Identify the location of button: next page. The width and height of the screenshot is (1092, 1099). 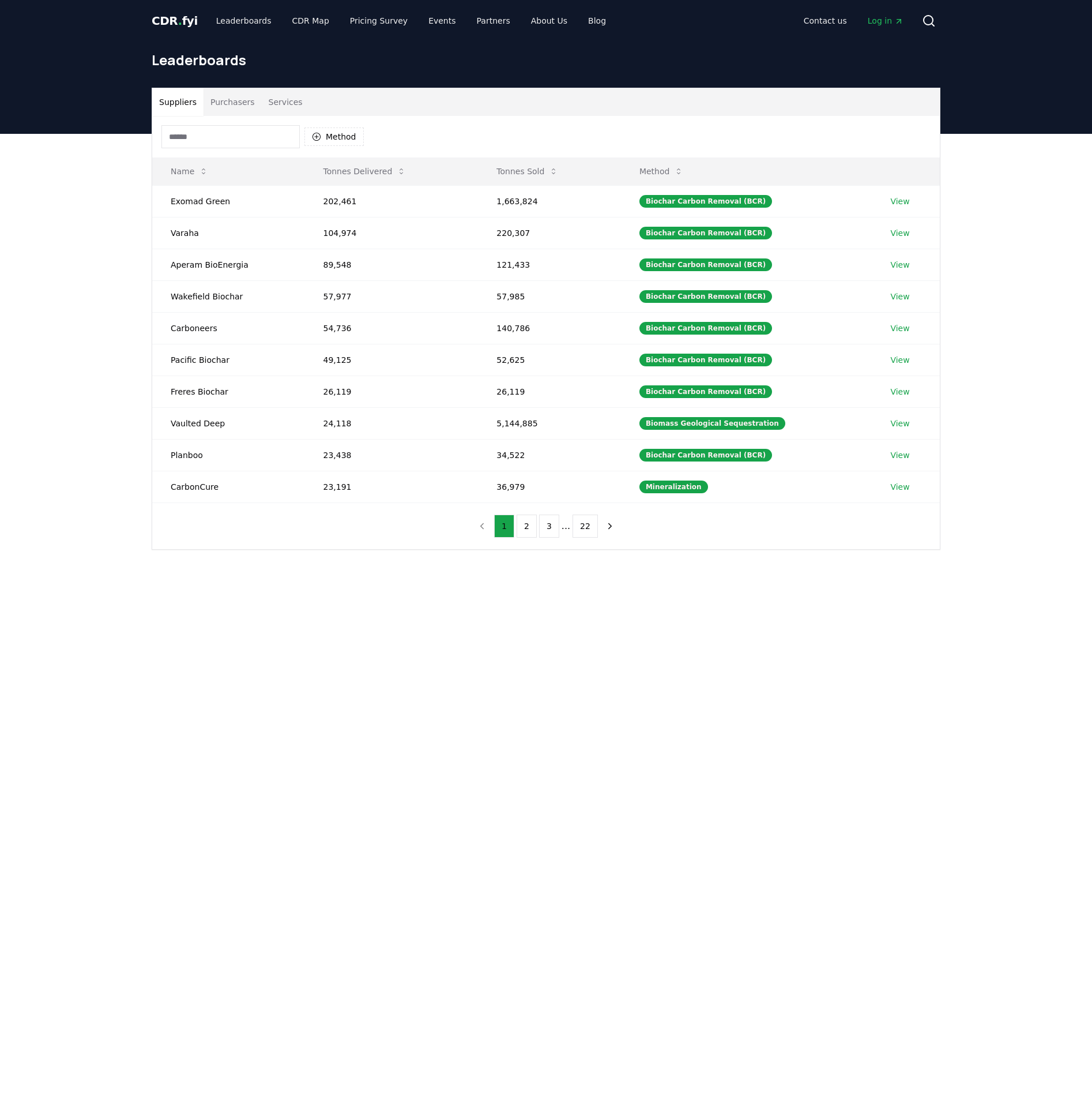
(610, 526).